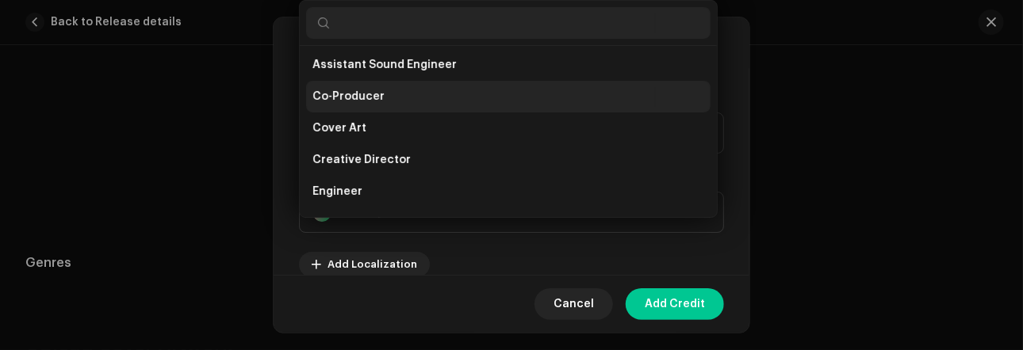 Image resolution: width=1023 pixels, height=350 pixels. Describe the element at coordinates (675, 304) in the screenshot. I see `button: Add Credit` at that location.